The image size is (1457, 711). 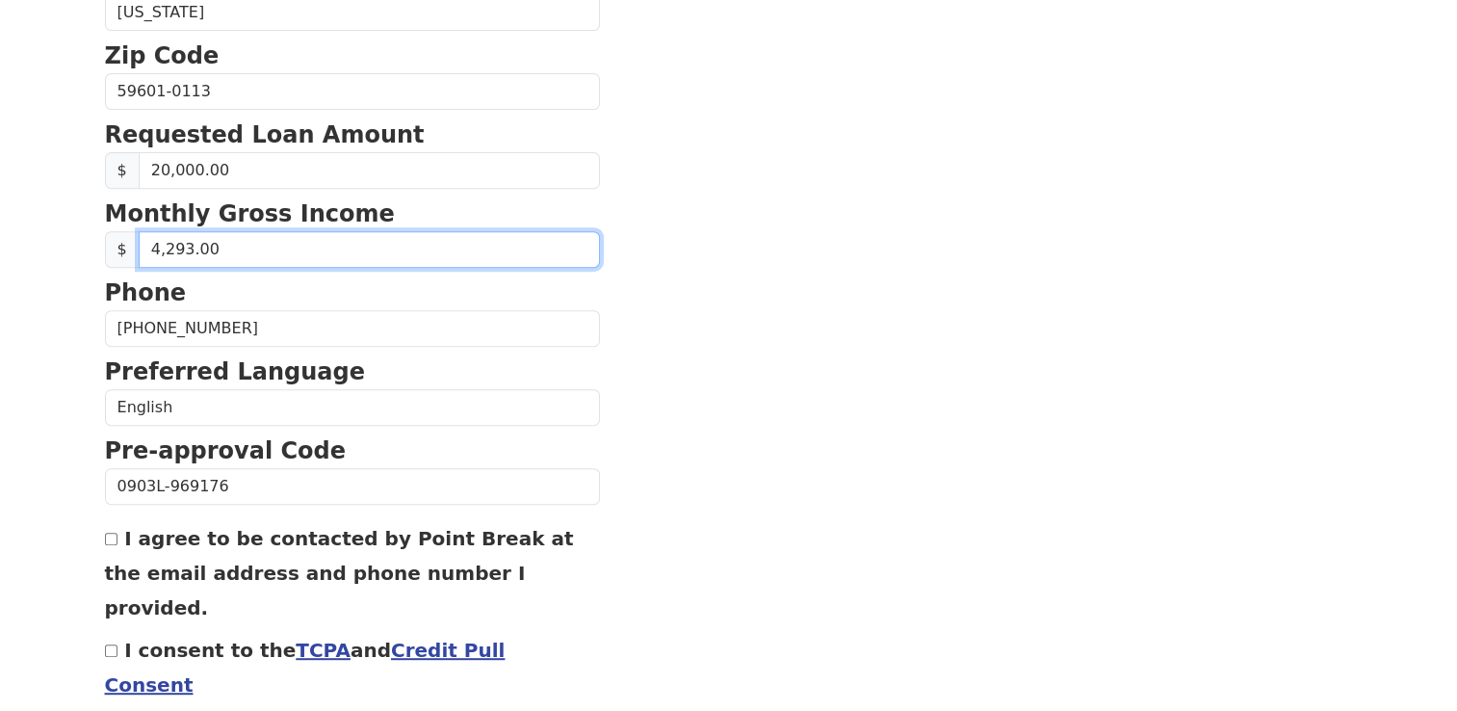 I want to click on input: Requested Loan Amount, so click(x=369, y=170).